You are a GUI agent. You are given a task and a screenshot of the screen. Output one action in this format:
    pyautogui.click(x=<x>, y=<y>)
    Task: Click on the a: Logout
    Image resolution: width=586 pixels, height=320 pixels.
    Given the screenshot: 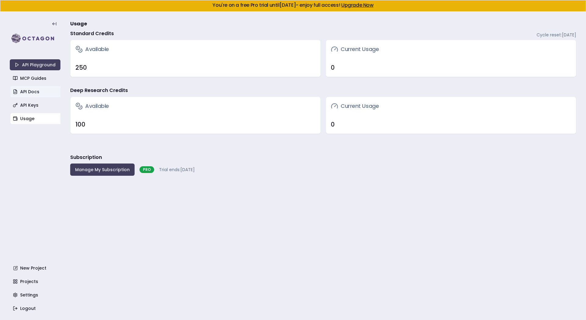 What is the action you would take?
    pyautogui.click(x=36, y=308)
    